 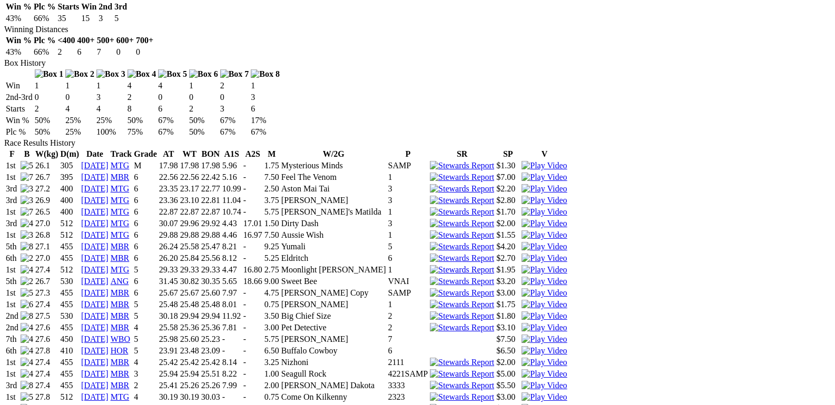 I want to click on td: 7, so click(x=105, y=52).